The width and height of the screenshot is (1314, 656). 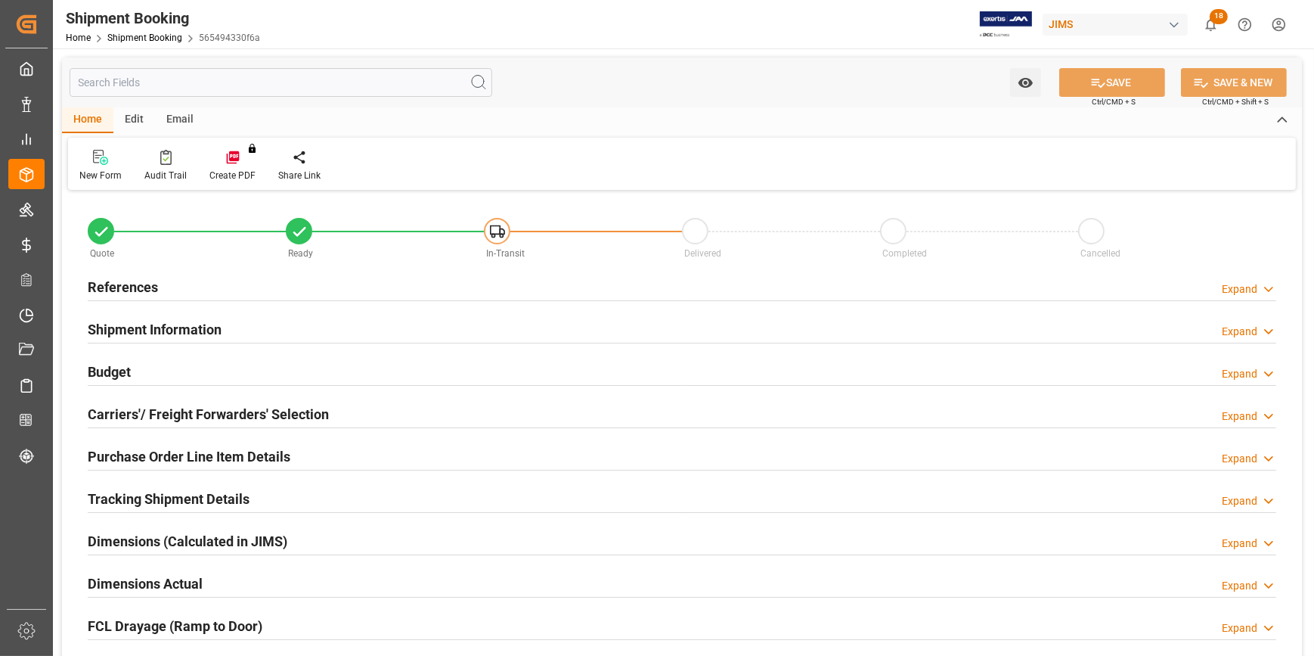 I want to click on span: Delivered, so click(x=703, y=253).